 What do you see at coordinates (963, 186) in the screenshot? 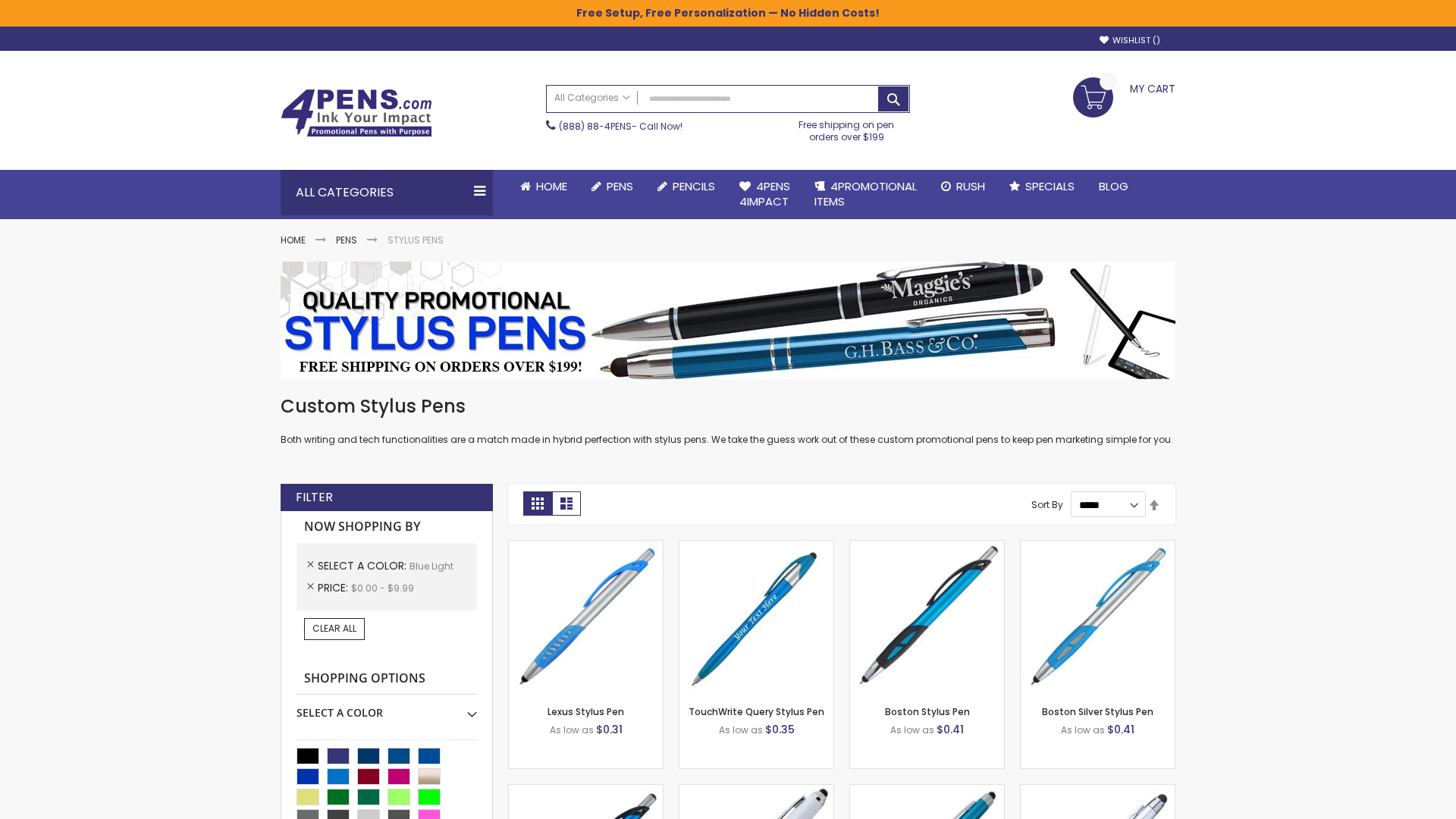
I see `a: Rush` at bounding box center [963, 186].